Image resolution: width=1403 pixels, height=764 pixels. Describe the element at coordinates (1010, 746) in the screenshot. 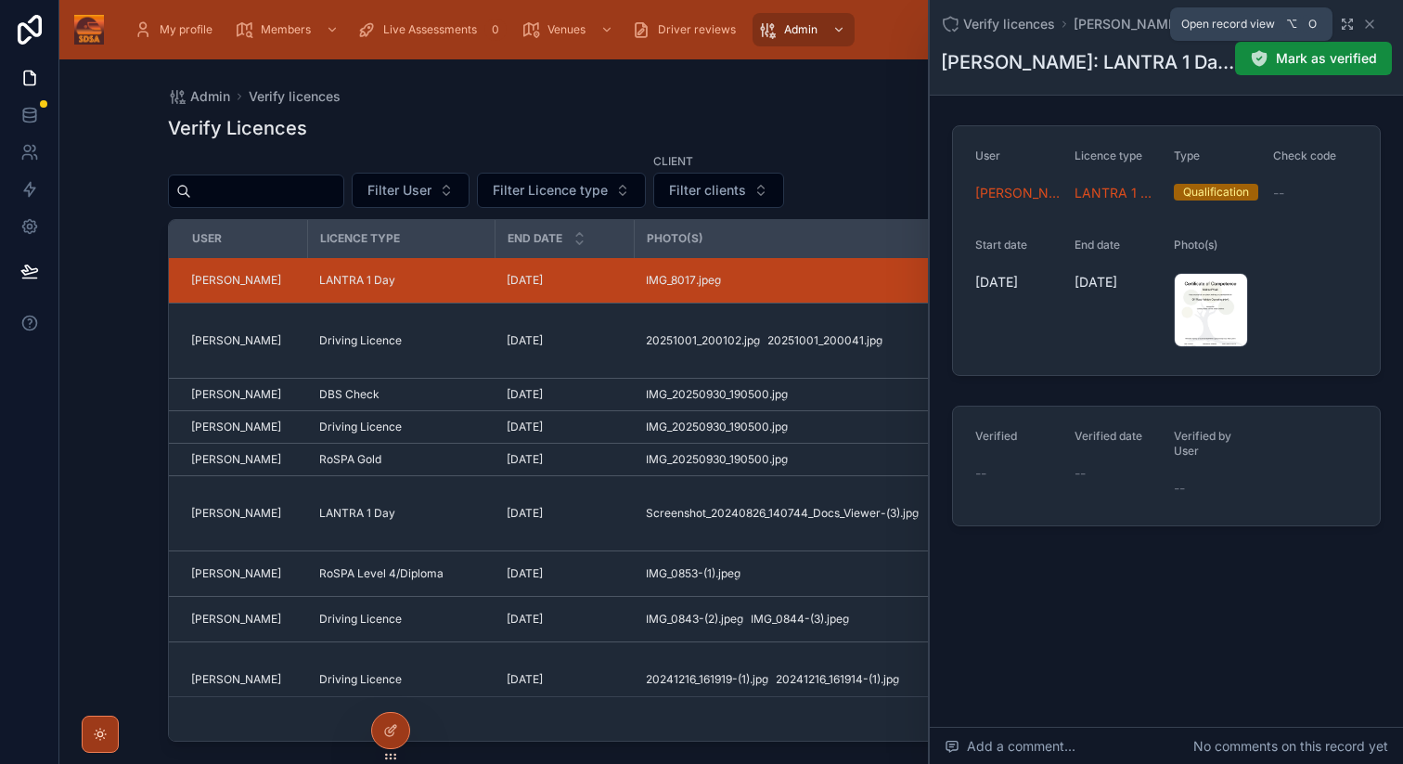

I see `span: Add a comment...` at that location.